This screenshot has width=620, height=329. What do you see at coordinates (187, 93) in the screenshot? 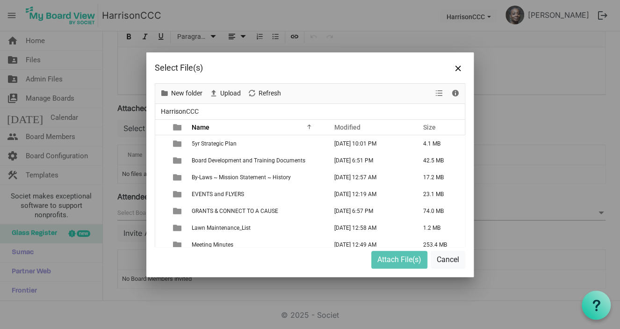
I see `span: New folder` at bounding box center [187, 93].